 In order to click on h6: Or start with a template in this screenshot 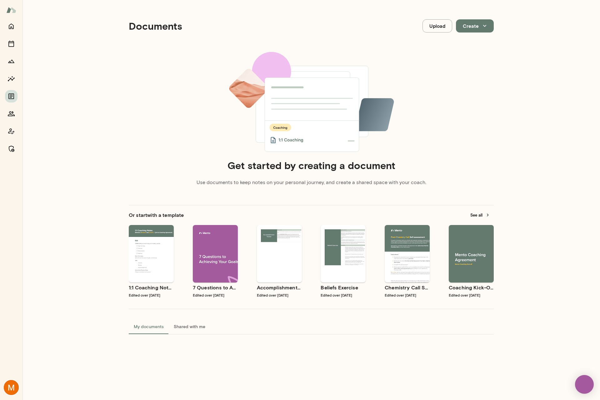, I will do `click(156, 215)`.